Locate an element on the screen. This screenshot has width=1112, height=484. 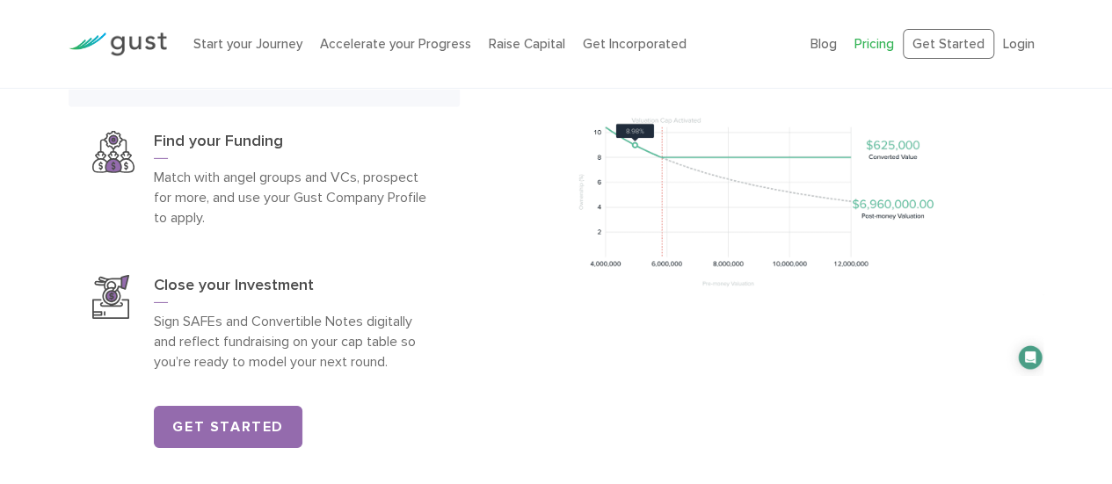
a: Accelerate your Progress is located at coordinates (396, 44).